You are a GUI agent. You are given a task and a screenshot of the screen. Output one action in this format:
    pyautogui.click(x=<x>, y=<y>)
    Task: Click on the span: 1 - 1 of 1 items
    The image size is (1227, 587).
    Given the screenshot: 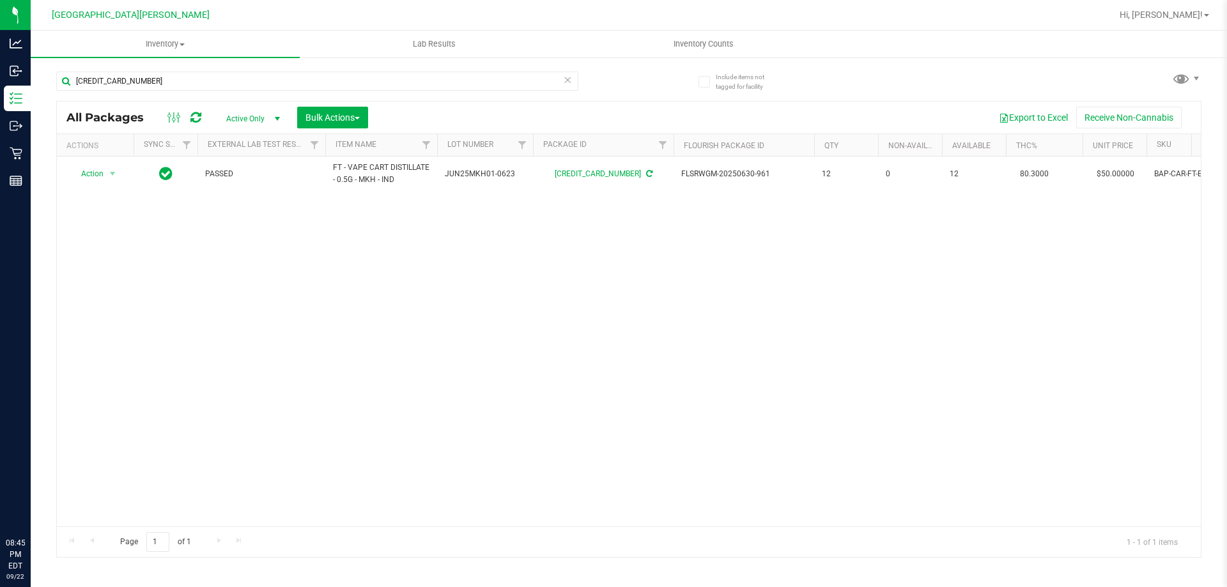 What is the action you would take?
    pyautogui.click(x=1152, y=542)
    